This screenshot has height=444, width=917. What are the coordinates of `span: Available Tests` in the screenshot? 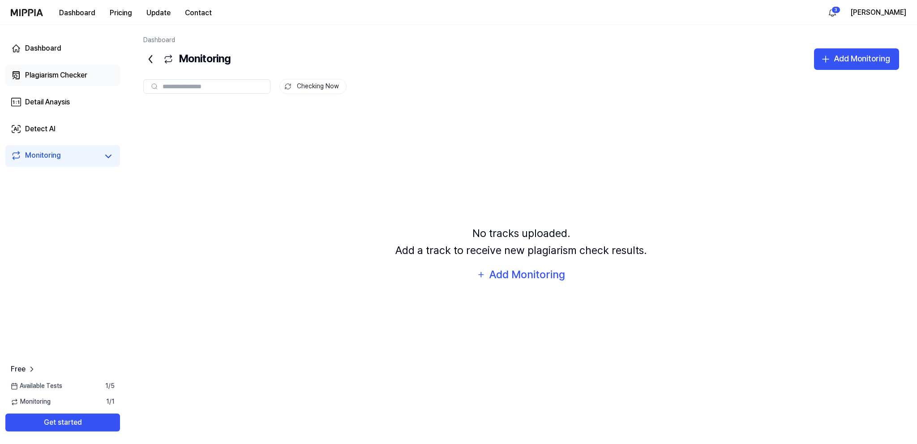 It's located at (36, 386).